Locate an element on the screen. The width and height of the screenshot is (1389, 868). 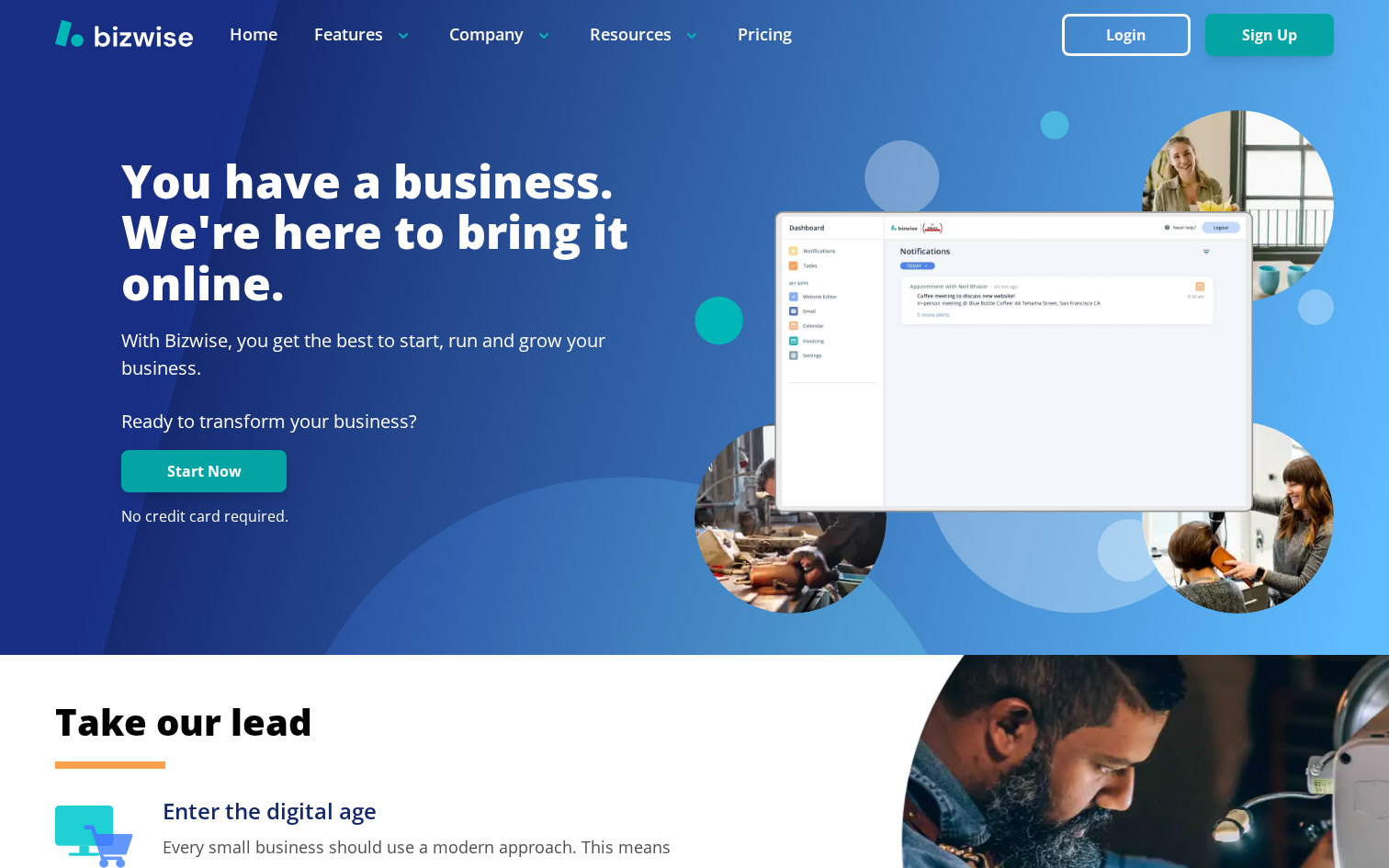
a: Start Now is located at coordinates (204, 472).